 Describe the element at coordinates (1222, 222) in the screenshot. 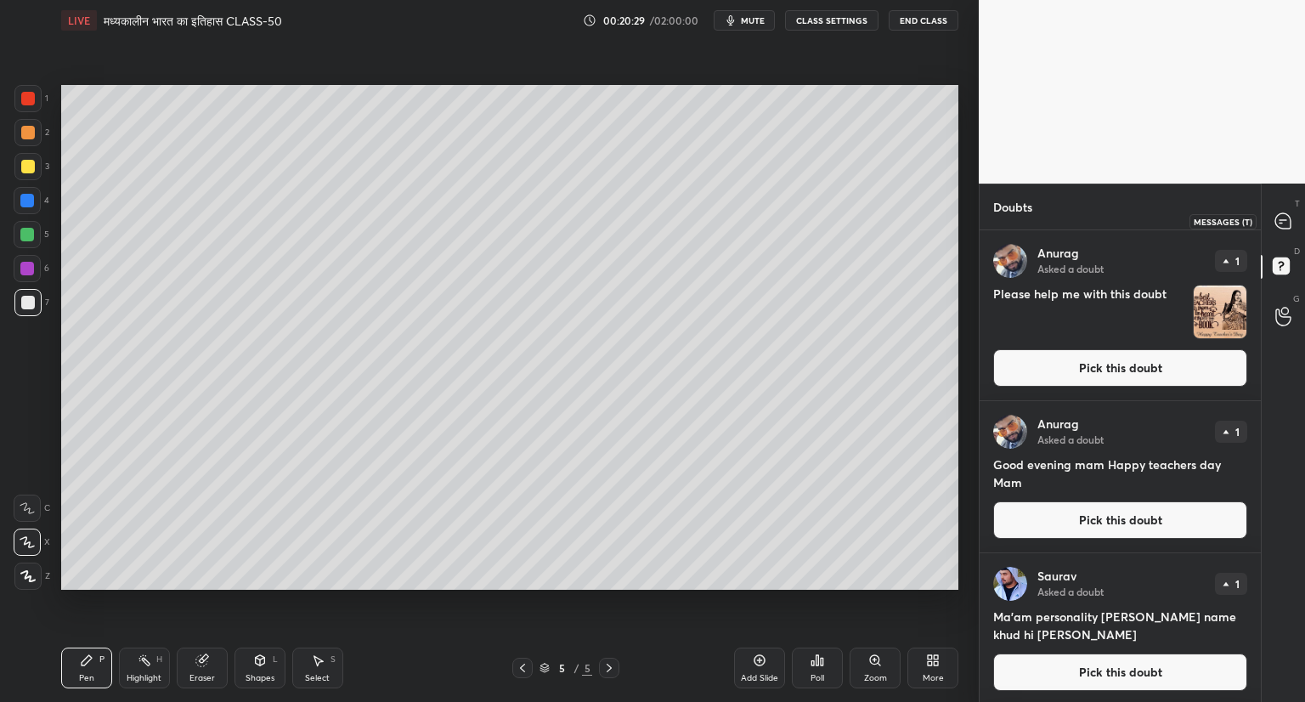

I see `div: Messages (T)` at that location.